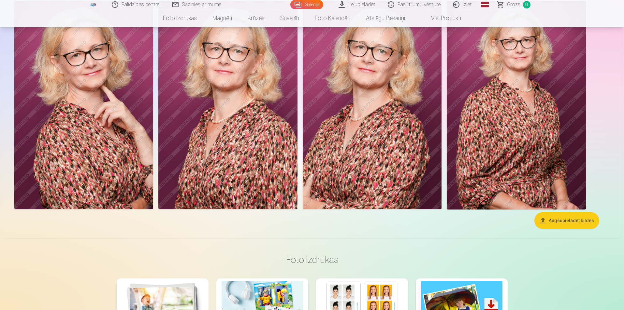 This screenshot has width=624, height=310. Describe the element at coordinates (256, 18) in the screenshot. I see `a: Krūzes` at that location.